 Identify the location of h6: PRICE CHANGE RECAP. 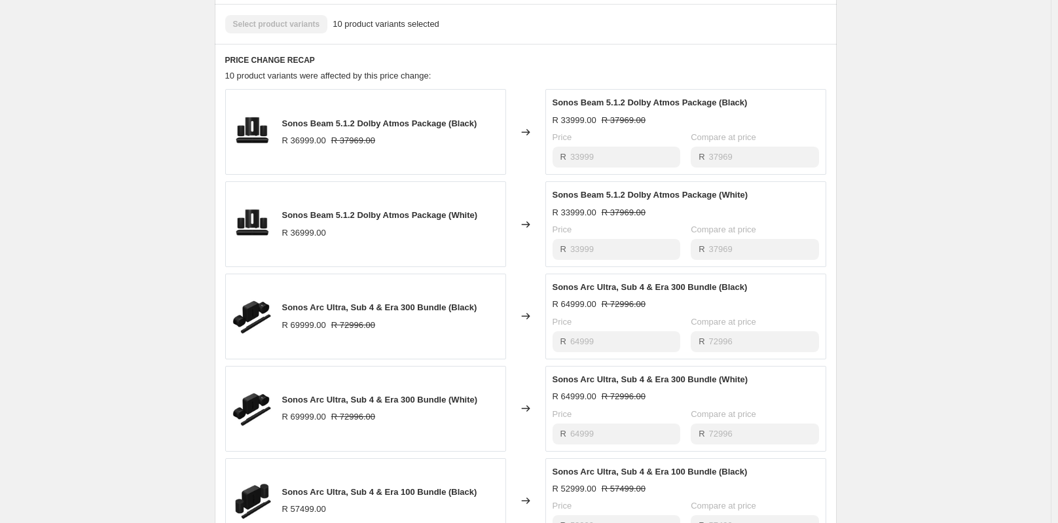
(526, 60).